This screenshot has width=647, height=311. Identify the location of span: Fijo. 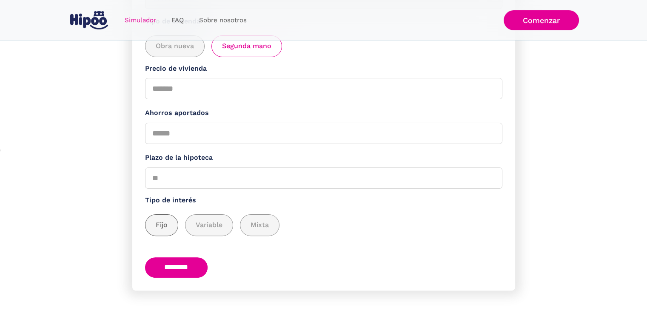
(162, 225).